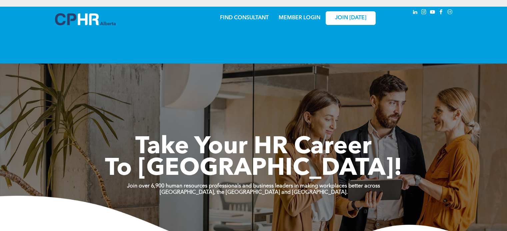 The height and width of the screenshot is (231, 507). Describe the element at coordinates (424, 13) in the screenshot. I see `a: instagram` at that location.